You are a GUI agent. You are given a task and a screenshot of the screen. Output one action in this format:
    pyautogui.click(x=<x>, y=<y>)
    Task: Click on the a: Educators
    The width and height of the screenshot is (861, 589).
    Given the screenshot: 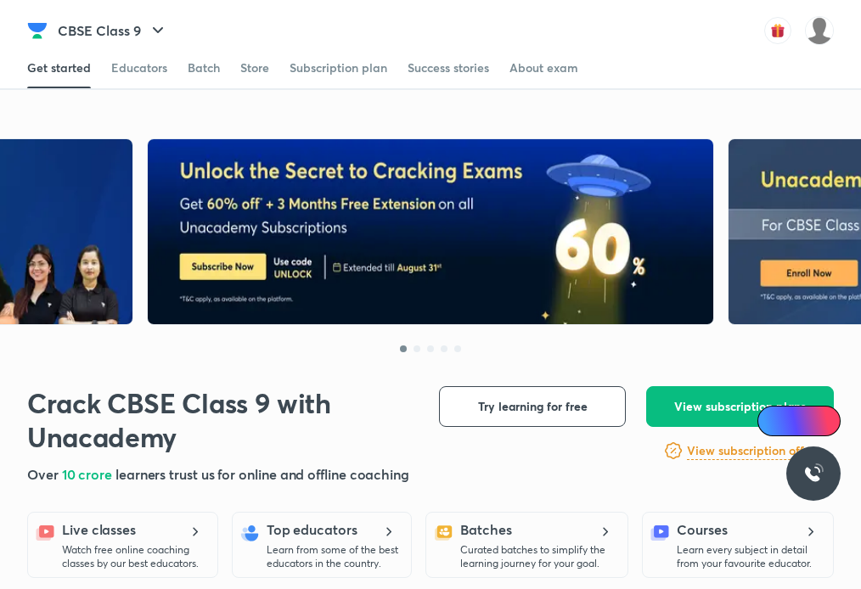 What is the action you would take?
    pyautogui.click(x=139, y=68)
    